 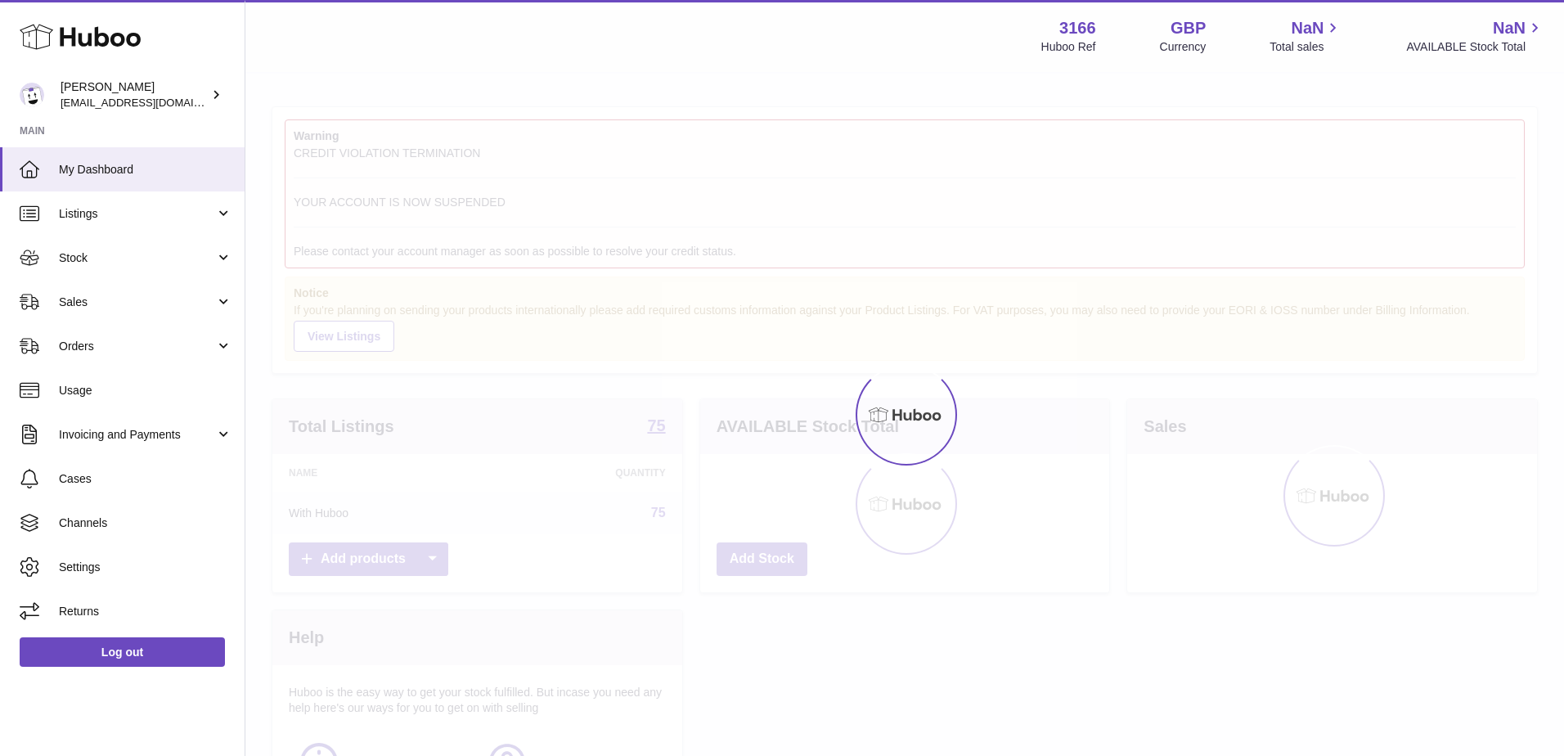 I want to click on span: Returns, so click(x=146, y=611).